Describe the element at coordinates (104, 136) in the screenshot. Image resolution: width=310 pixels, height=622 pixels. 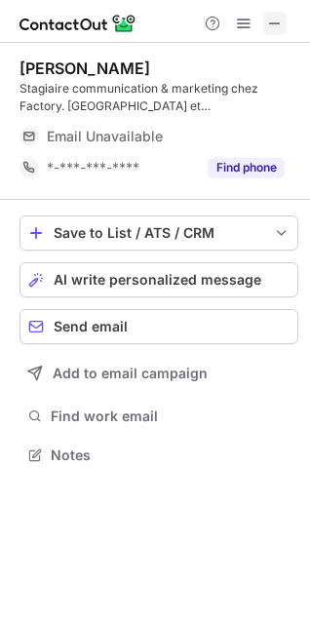
I see `span: Email Unavailable` at that location.